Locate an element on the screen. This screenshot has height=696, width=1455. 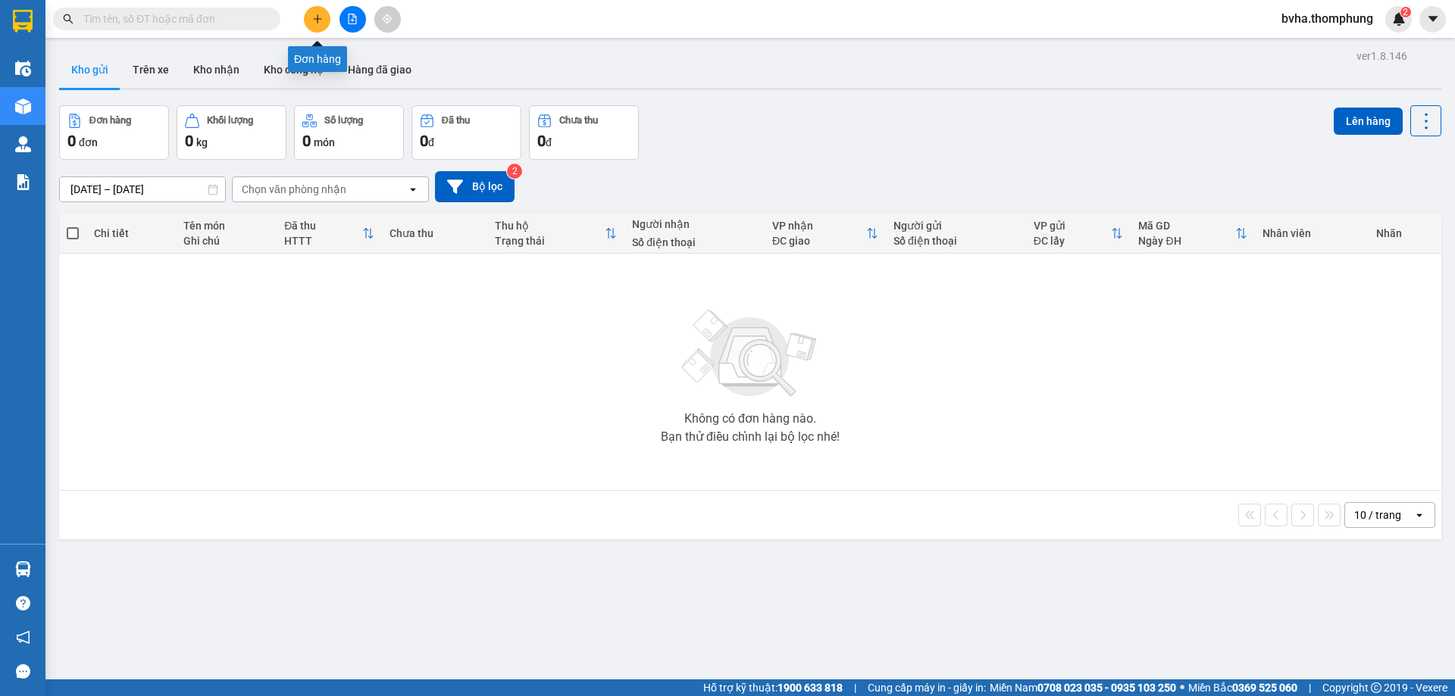
span: Hỗ trợ kỹ thuật: is located at coordinates (773, 688).